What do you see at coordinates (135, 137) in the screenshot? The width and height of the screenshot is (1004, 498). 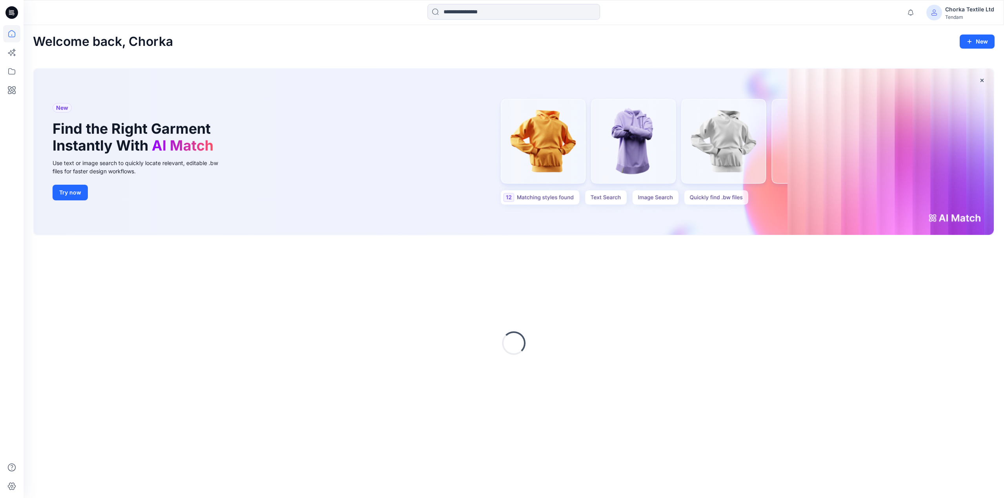 I see `h1: Find the Right Garment Instantly With` at bounding box center [135, 137].